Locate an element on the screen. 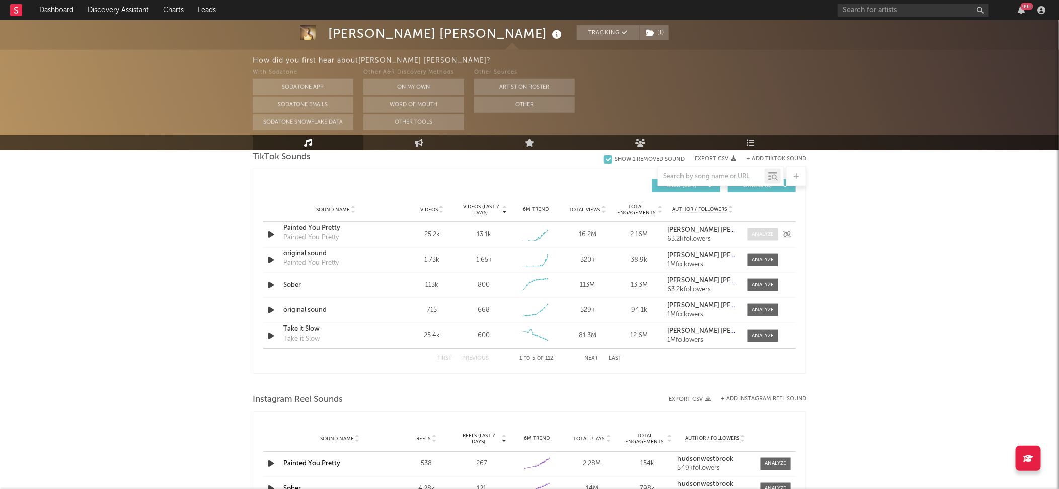 This screenshot has width=1059, height=489. button: Sodatone Snowflake Data is located at coordinates (303, 122).